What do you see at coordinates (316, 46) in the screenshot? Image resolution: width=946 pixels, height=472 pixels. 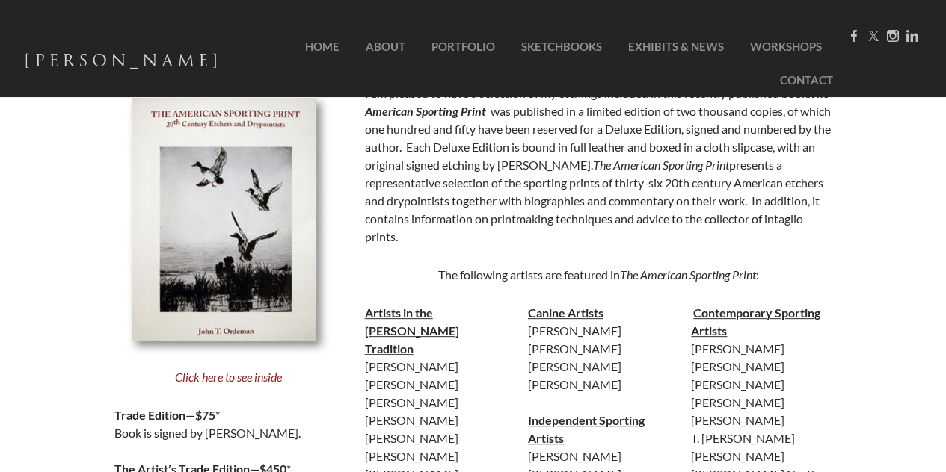 I see `a: Home` at bounding box center [316, 46].